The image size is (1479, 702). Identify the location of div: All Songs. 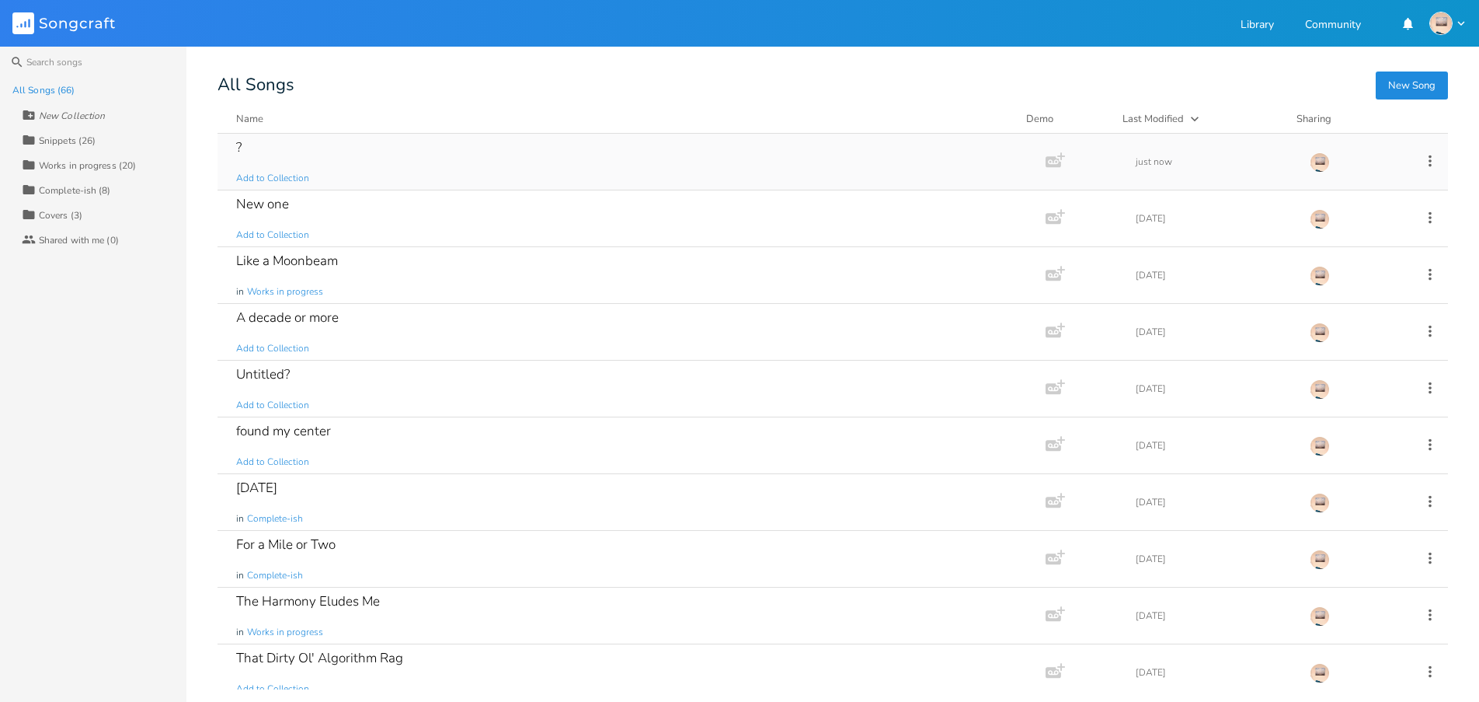
(833, 85).